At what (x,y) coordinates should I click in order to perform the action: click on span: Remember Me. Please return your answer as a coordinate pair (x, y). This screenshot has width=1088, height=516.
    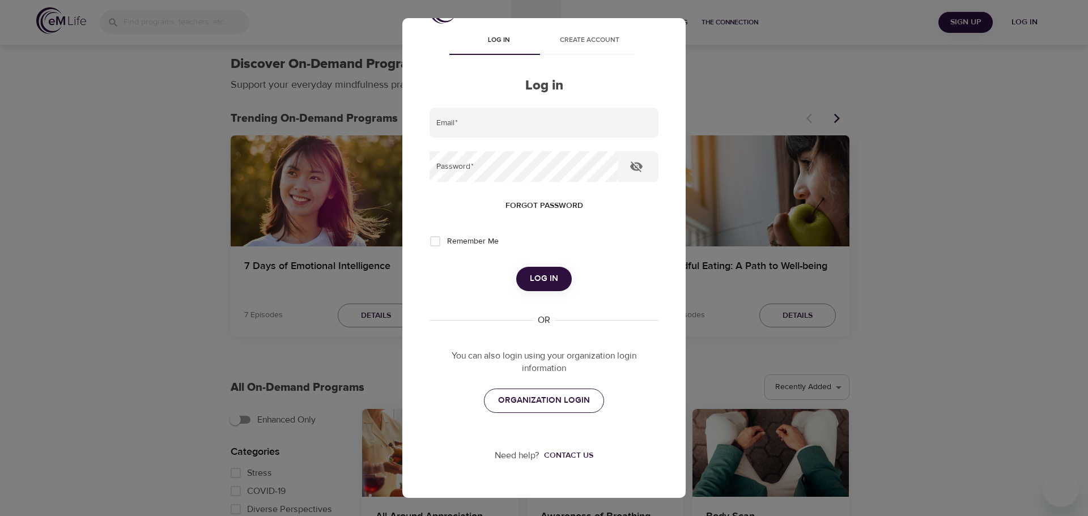
    Looking at the image, I should click on (473, 241).